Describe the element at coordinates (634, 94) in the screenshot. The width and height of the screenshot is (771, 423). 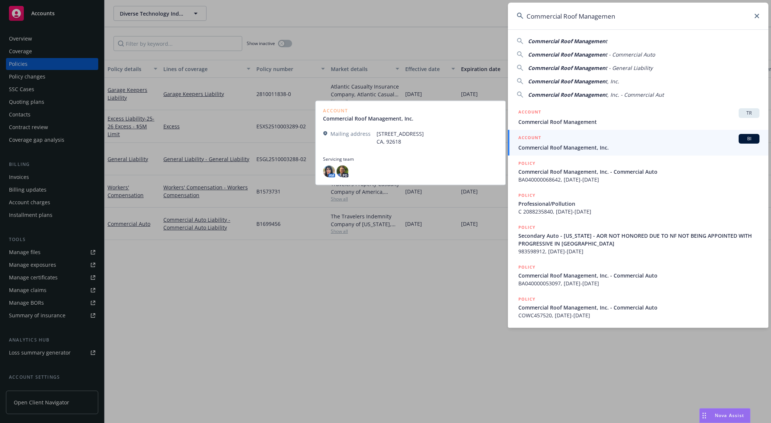
I see `span: t, Inc. - Commercial Aut` at that location.